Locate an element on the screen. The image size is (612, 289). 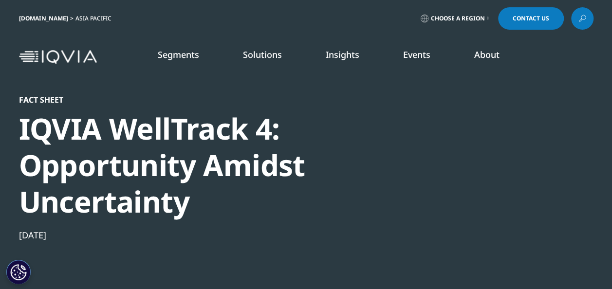
a: Events is located at coordinates (417, 55).